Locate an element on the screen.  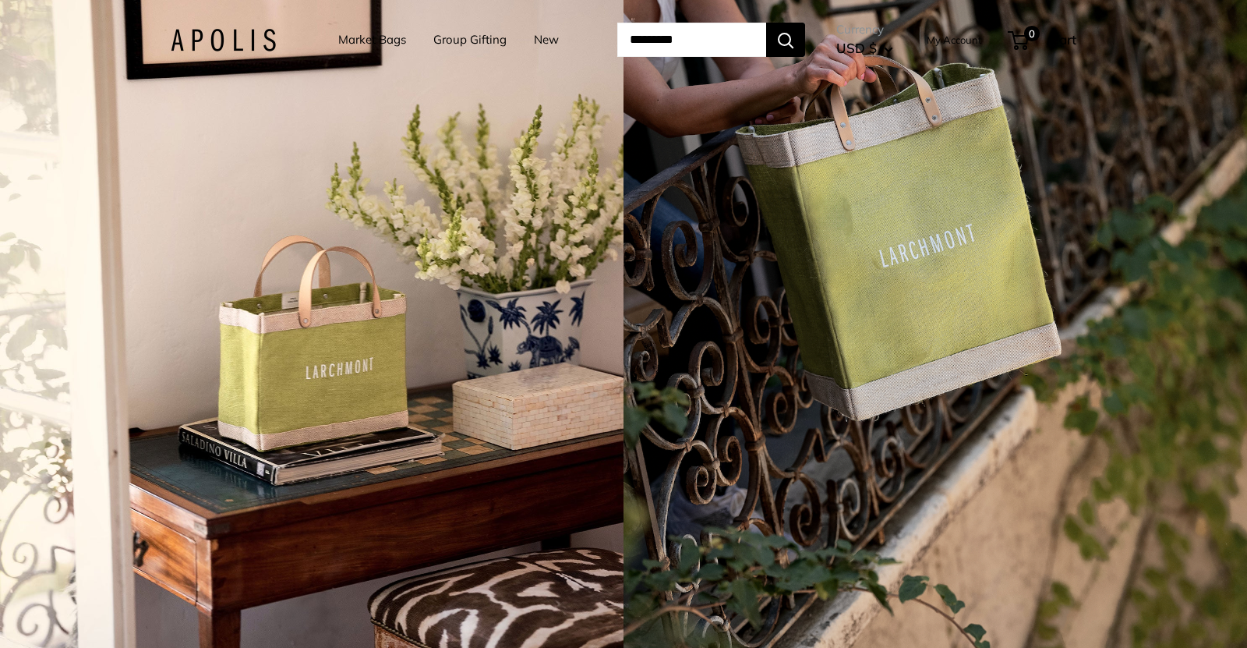
button: USD $ is located at coordinates (865, 48).